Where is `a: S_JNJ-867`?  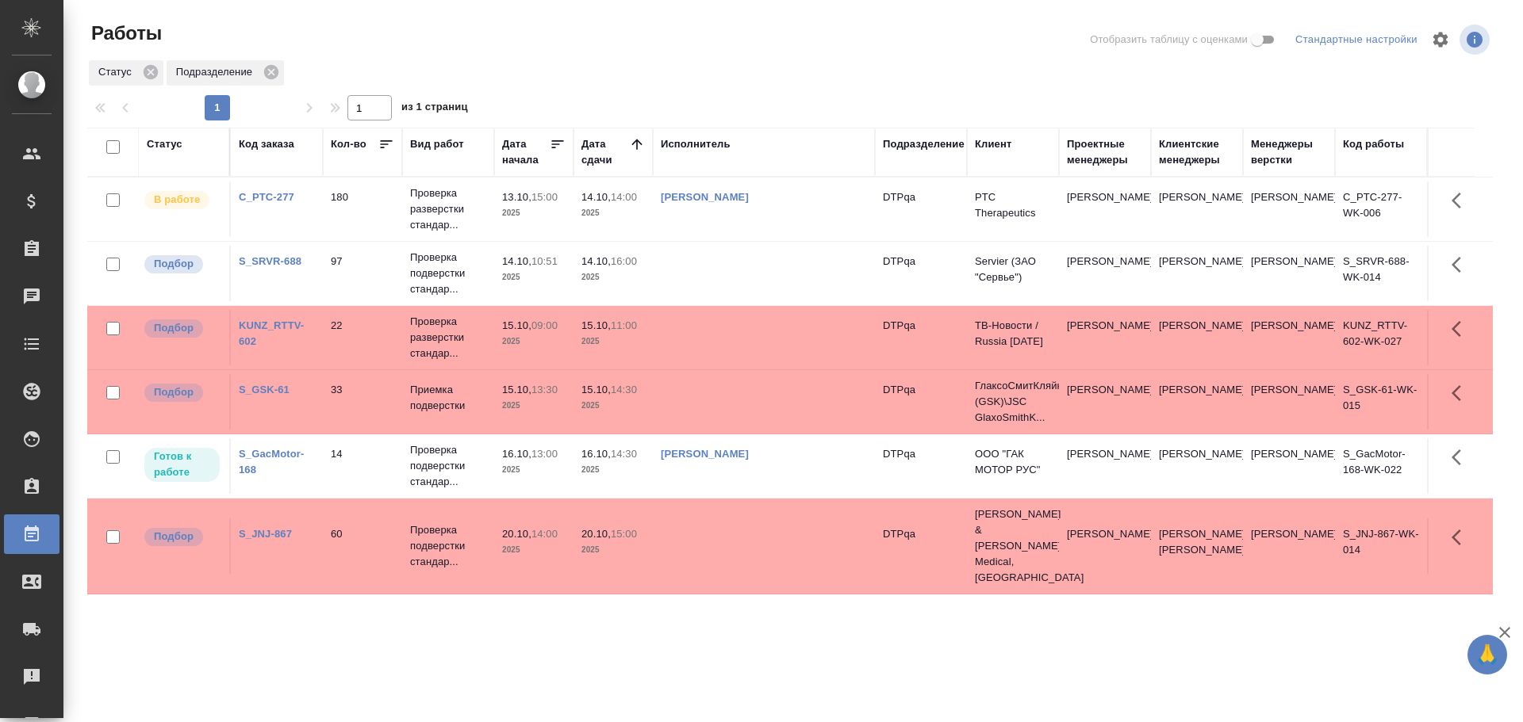 a: S_JNJ-867 is located at coordinates (265, 534).